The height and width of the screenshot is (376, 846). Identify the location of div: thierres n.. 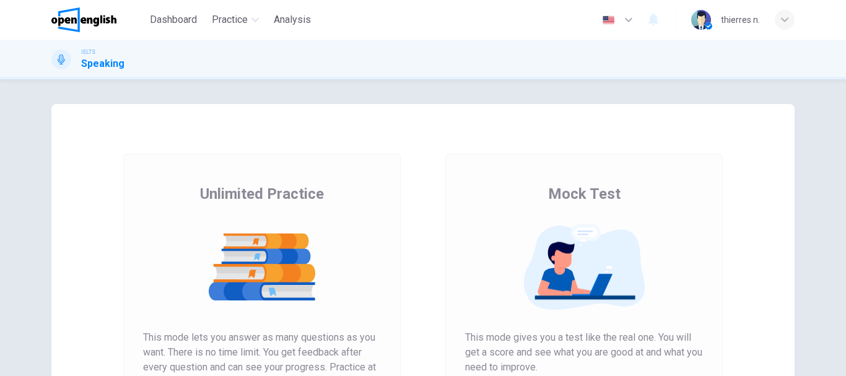
(740, 20).